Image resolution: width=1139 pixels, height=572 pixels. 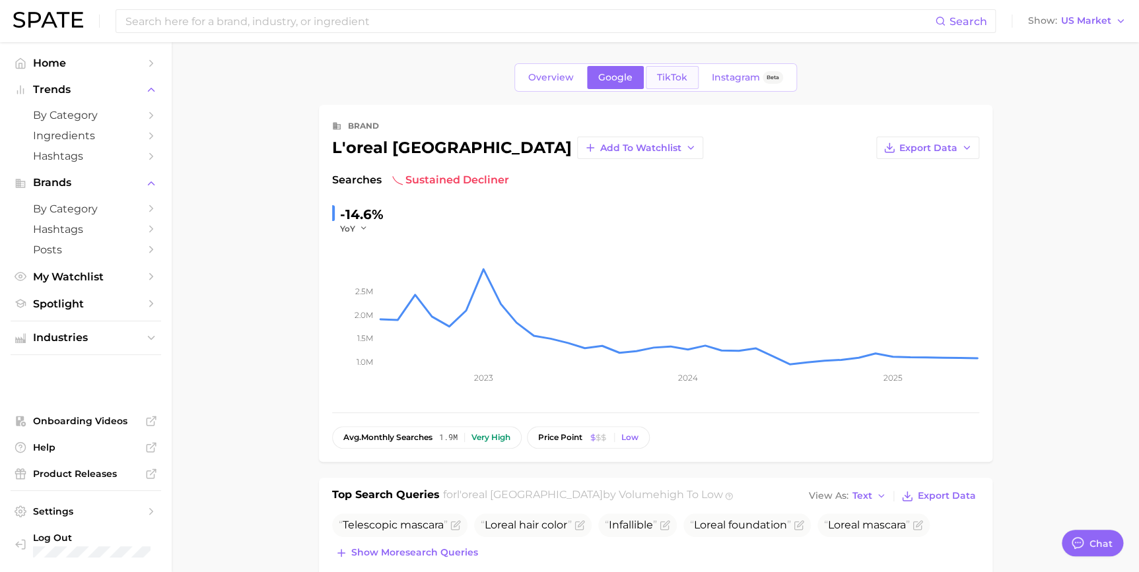 I want to click on span: Trends, so click(x=86, y=90).